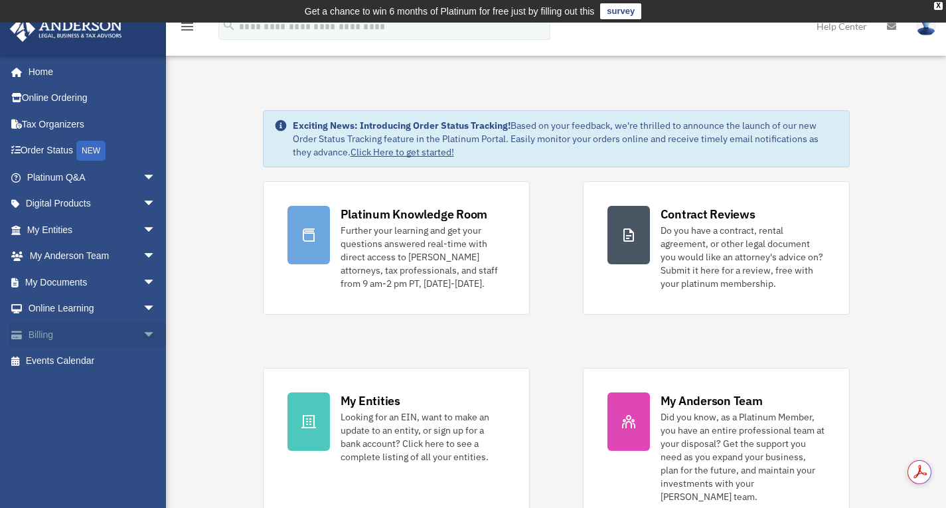 This screenshot has width=946, height=508. What do you see at coordinates (187, 27) in the screenshot?
I see `i: menu` at bounding box center [187, 27].